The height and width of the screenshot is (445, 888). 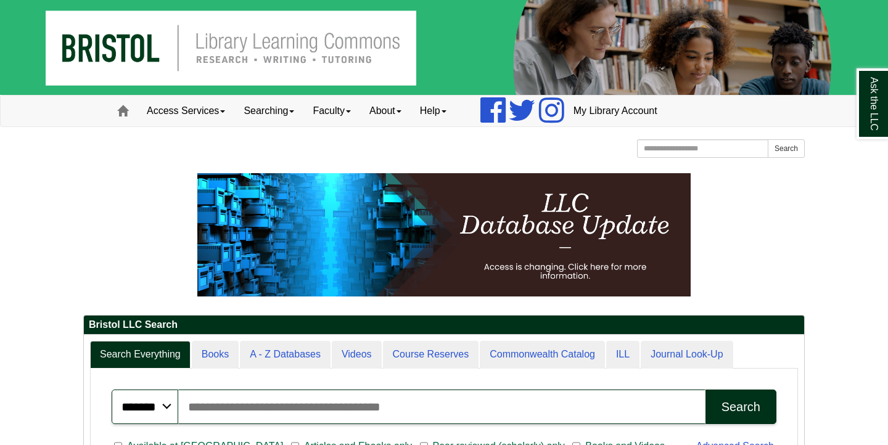 I want to click on a: Faculty, so click(x=332, y=111).